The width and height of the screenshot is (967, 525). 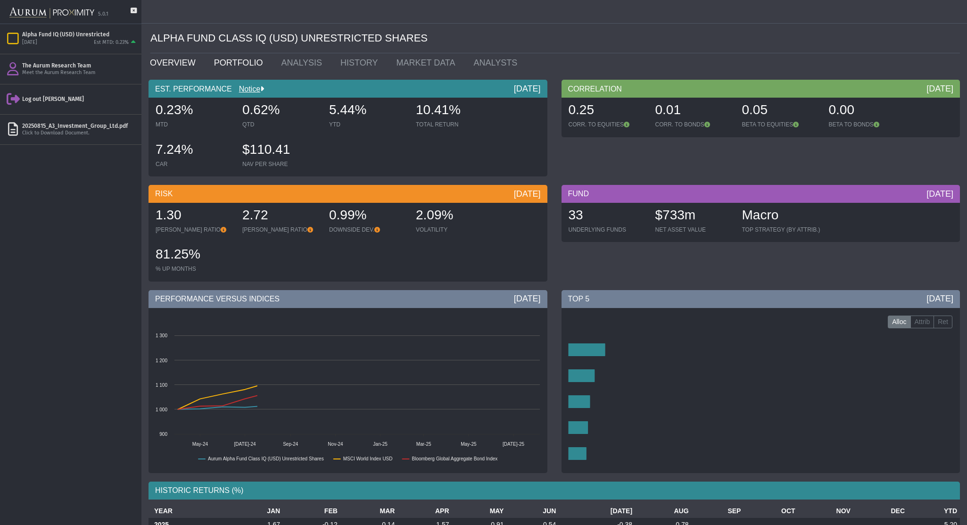 I want to click on text: 1 300, so click(x=161, y=335).